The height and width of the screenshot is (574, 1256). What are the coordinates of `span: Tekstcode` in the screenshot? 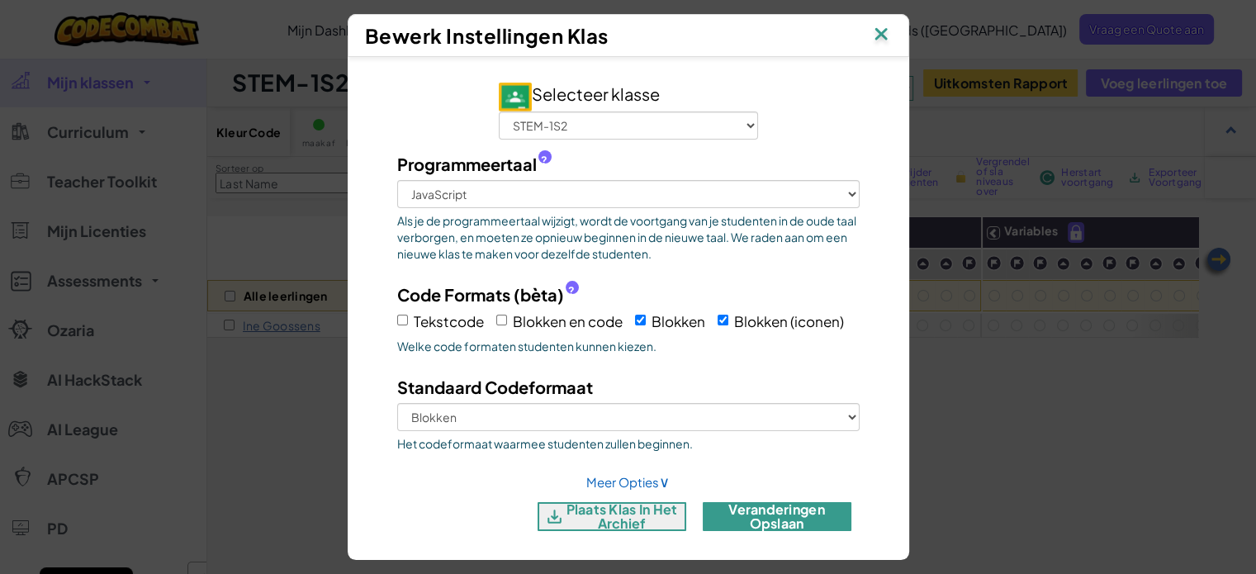 It's located at (449, 321).